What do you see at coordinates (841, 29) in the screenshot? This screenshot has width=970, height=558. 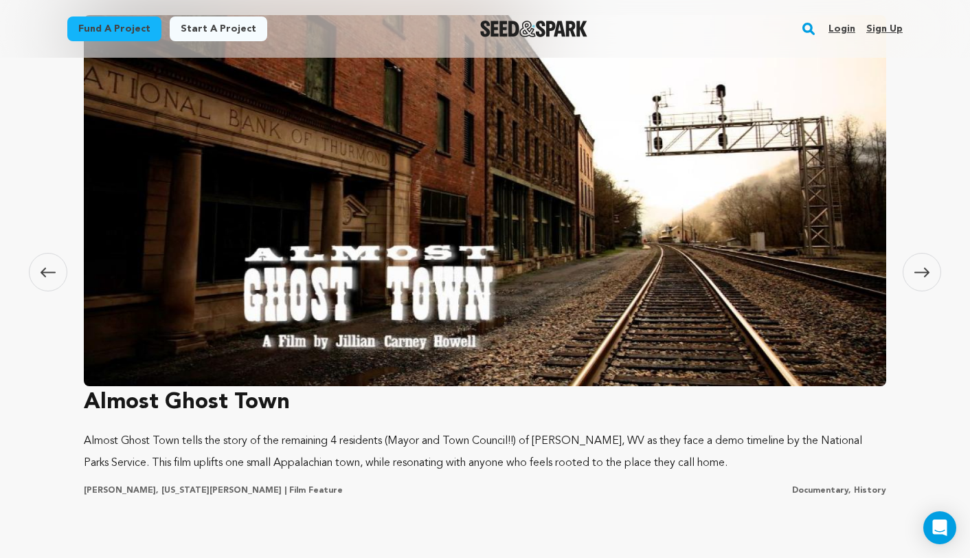 I see `a: Login` at bounding box center [841, 29].